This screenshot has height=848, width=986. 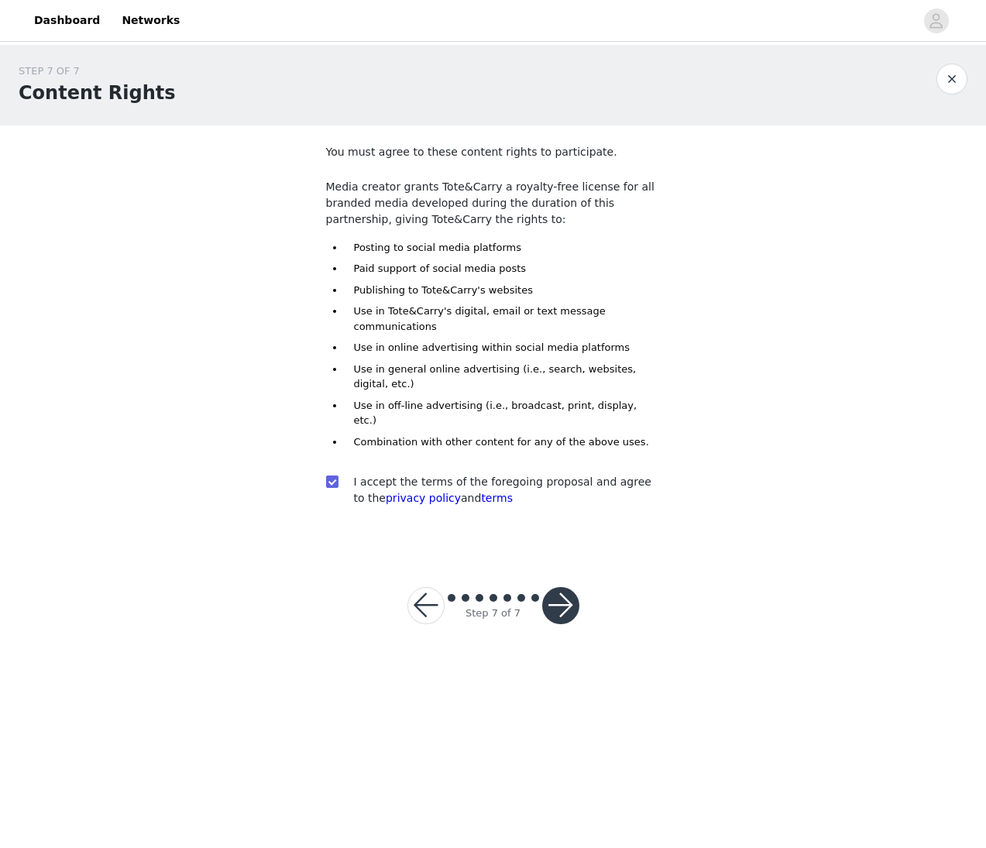 What do you see at coordinates (502, 442) in the screenshot?
I see `li: Combination with other content for any of the above uses.` at bounding box center [502, 442].